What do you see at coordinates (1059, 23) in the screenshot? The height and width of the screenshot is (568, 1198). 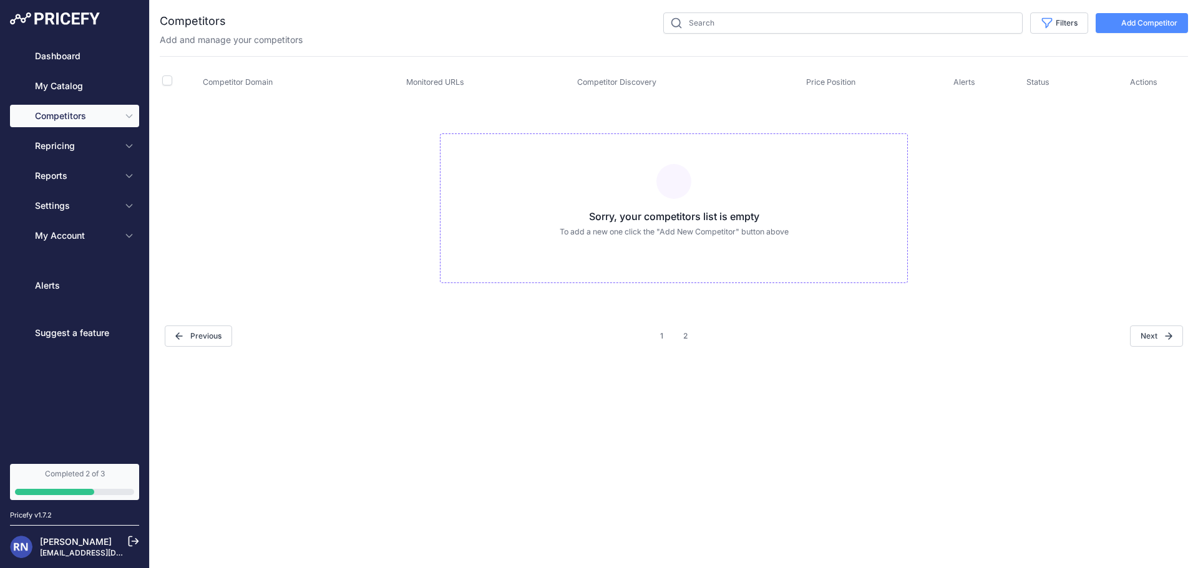 I see `button: Filters` at bounding box center [1059, 23].